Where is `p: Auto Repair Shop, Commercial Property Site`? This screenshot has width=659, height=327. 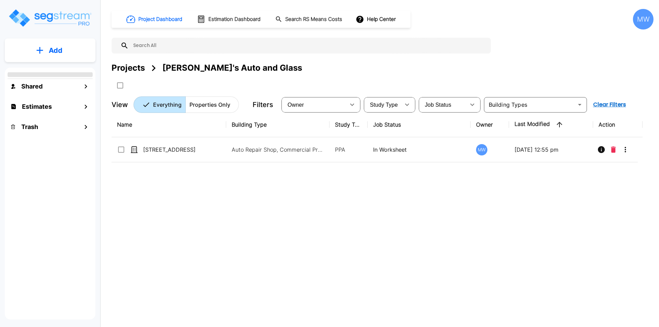
p: Auto Repair Shop, Commercial Property Site is located at coordinates (278, 150).